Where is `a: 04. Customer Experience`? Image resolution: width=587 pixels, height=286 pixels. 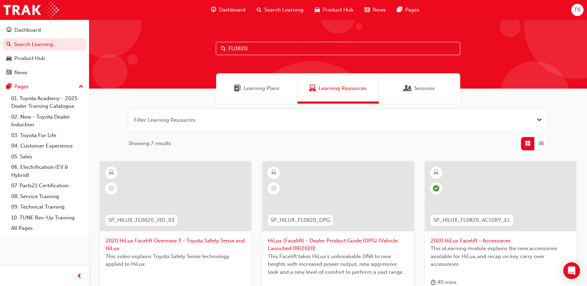 a: 04. Customer Experience is located at coordinates (47, 146).